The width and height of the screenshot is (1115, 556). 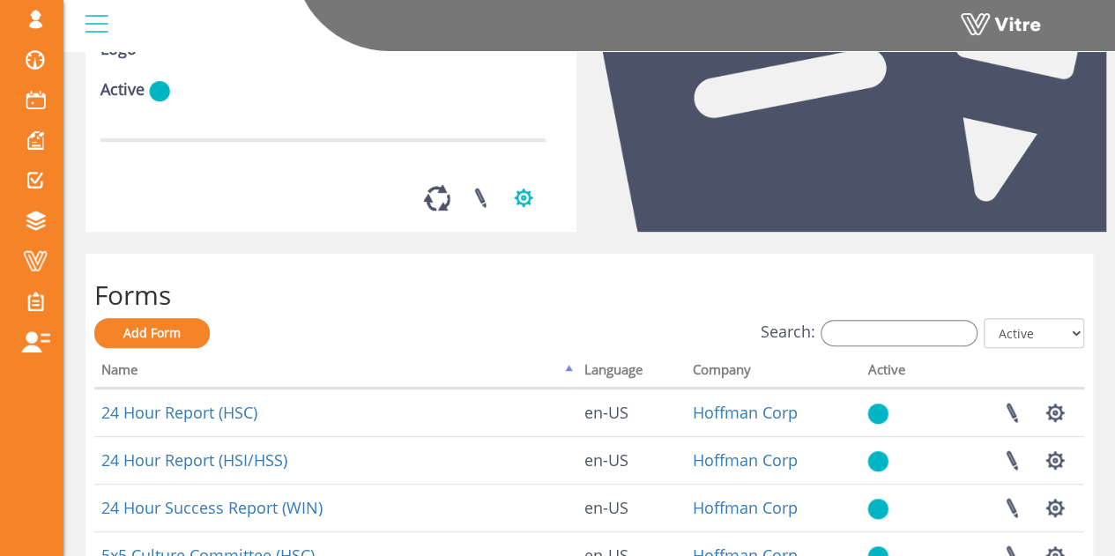 What do you see at coordinates (869, 333) in the screenshot?
I see `label: Search:` at bounding box center [869, 333].